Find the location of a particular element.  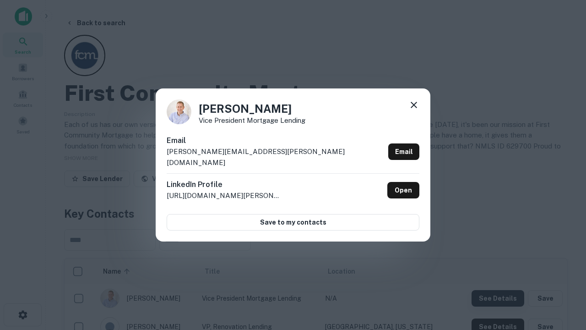

img: 1520878720083 is located at coordinates (179, 112).